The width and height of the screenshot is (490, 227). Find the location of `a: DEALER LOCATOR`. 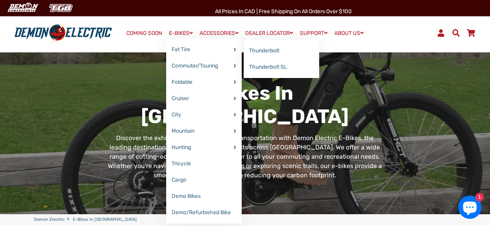

a: DEALER LOCATOR is located at coordinates (269, 33).